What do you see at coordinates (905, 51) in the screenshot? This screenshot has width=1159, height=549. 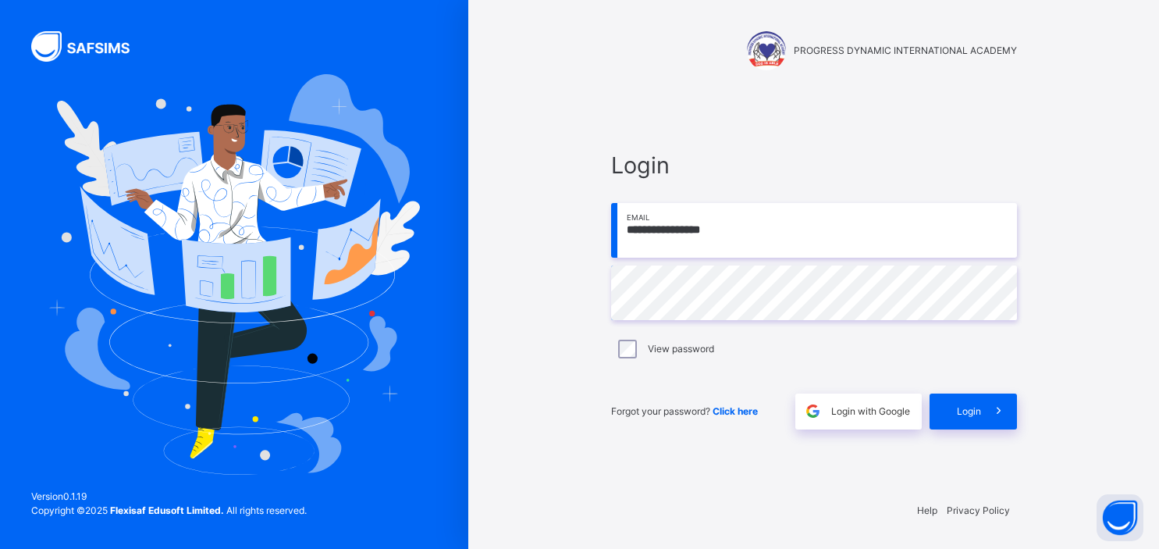 I see `span: PROGRESS DYNAMIC INTERNATIONAL ACADEMY` at bounding box center [905, 51].